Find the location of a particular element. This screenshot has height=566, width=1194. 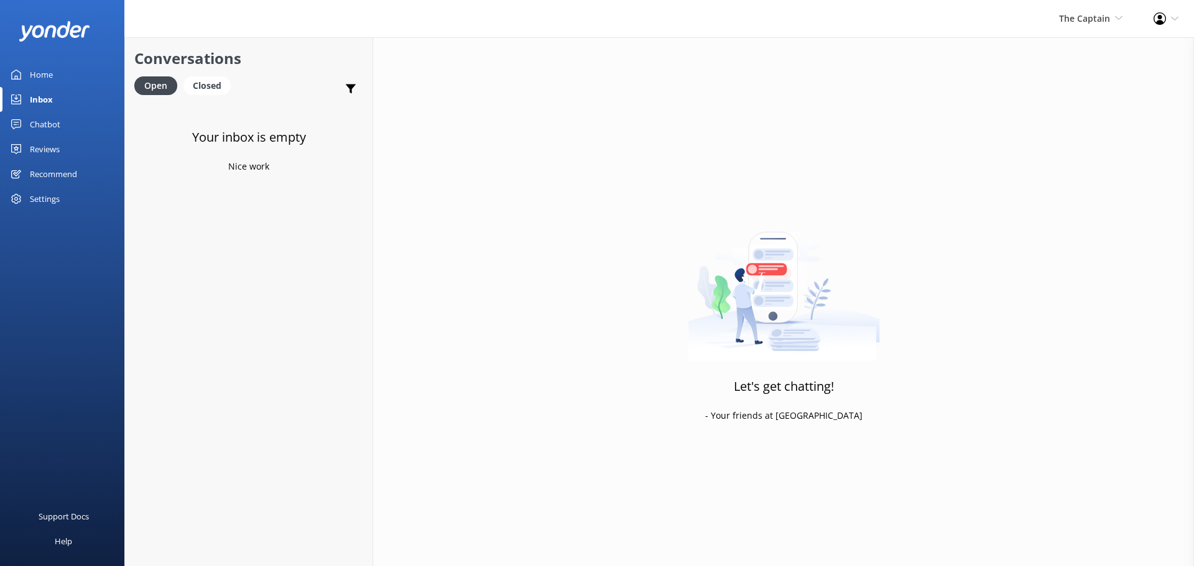

a: Closed is located at coordinates (210, 85).